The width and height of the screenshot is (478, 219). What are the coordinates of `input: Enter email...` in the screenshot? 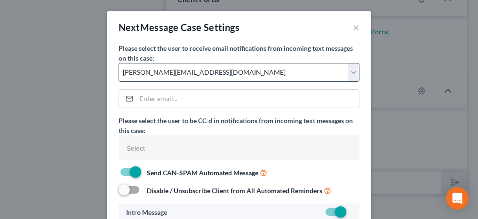 It's located at (247, 99).